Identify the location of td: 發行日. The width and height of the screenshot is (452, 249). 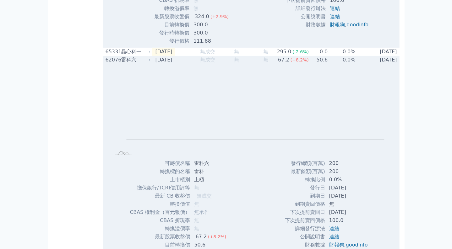
(305, 188).